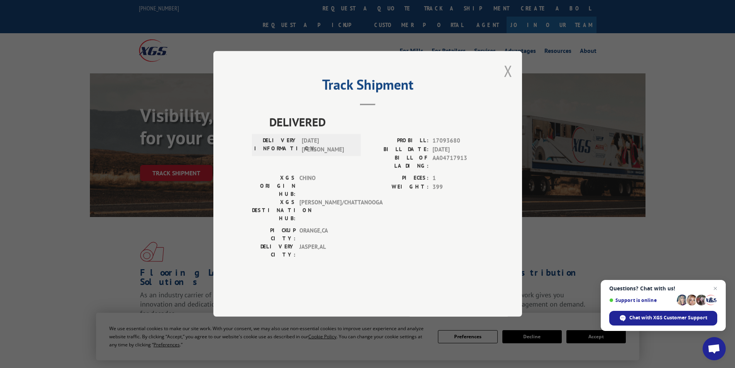 This screenshot has width=735, height=368. What do you see at coordinates (276, 145) in the screenshot?
I see `label: DELIVERY INFORMATION:` at bounding box center [276, 145].